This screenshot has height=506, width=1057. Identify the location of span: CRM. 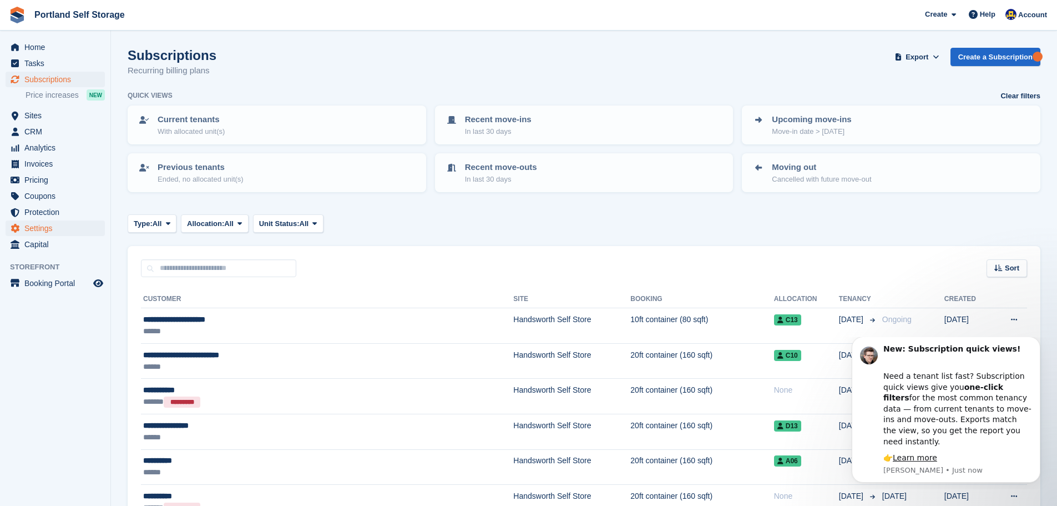
(58, 132).